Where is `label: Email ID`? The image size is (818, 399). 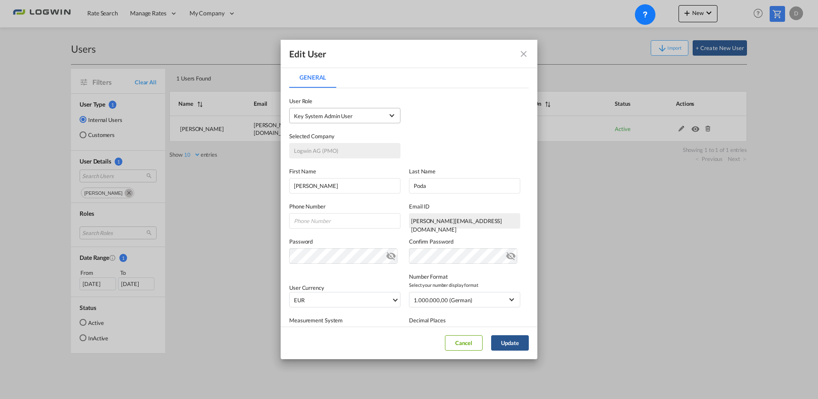
label: Email ID is located at coordinates (464, 206).